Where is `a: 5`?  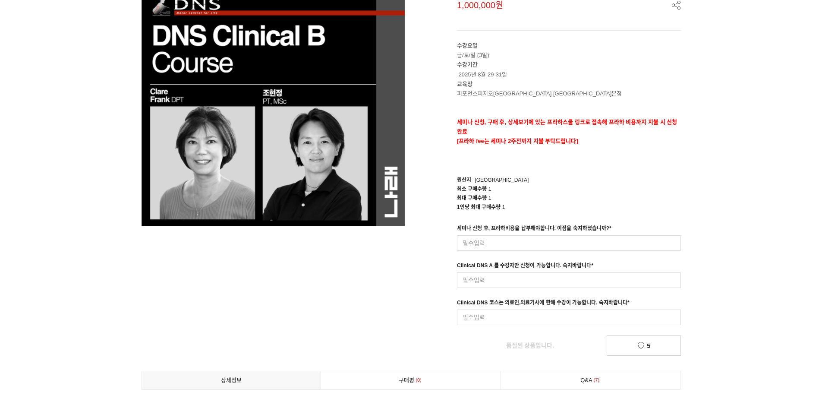 a: 5 is located at coordinates (643, 345).